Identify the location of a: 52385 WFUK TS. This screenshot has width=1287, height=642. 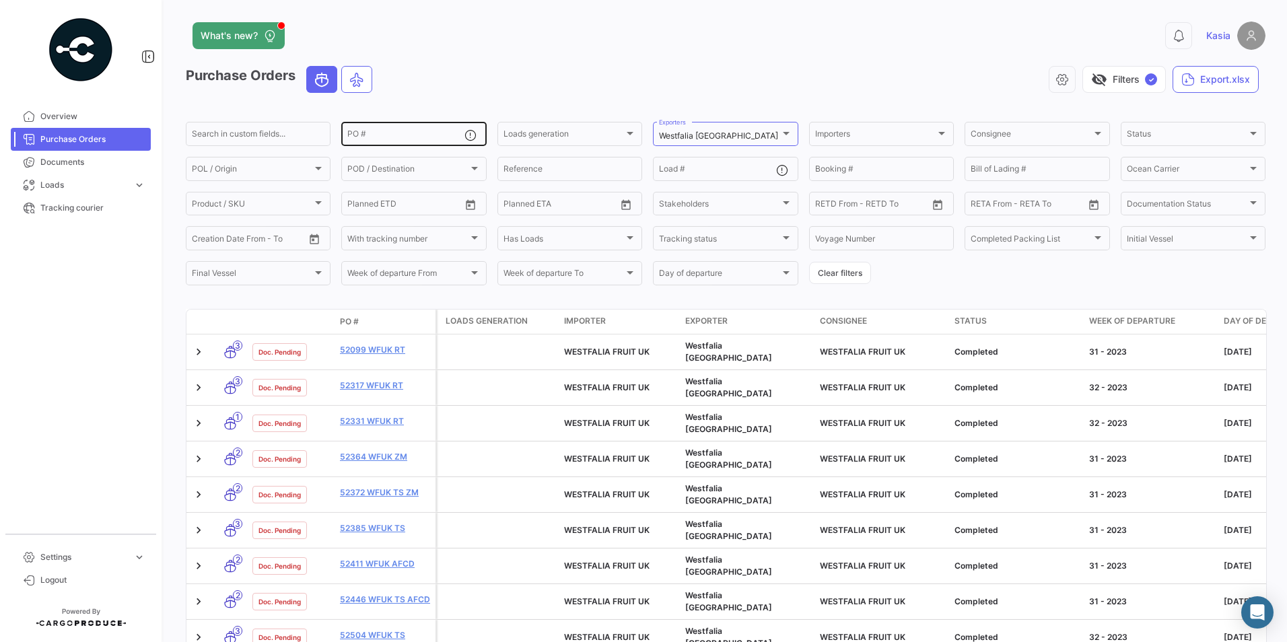
(385, 528).